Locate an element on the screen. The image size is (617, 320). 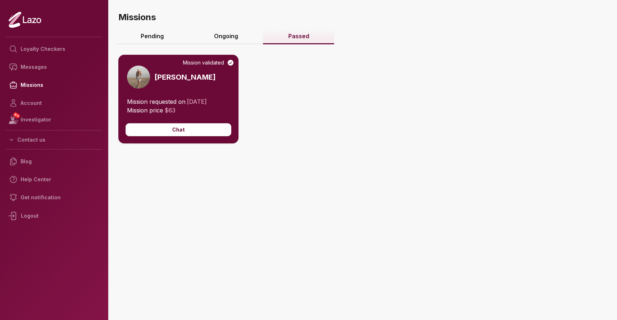
span: NEW is located at coordinates (17, 115).